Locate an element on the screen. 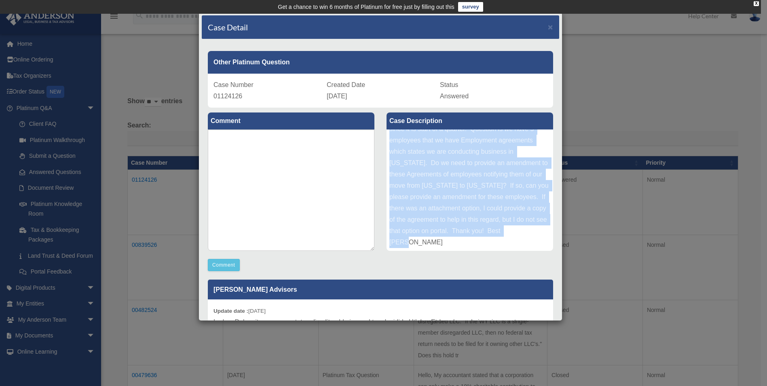 This screenshot has height=386, width=767. button: Comment is located at coordinates (223, 265).